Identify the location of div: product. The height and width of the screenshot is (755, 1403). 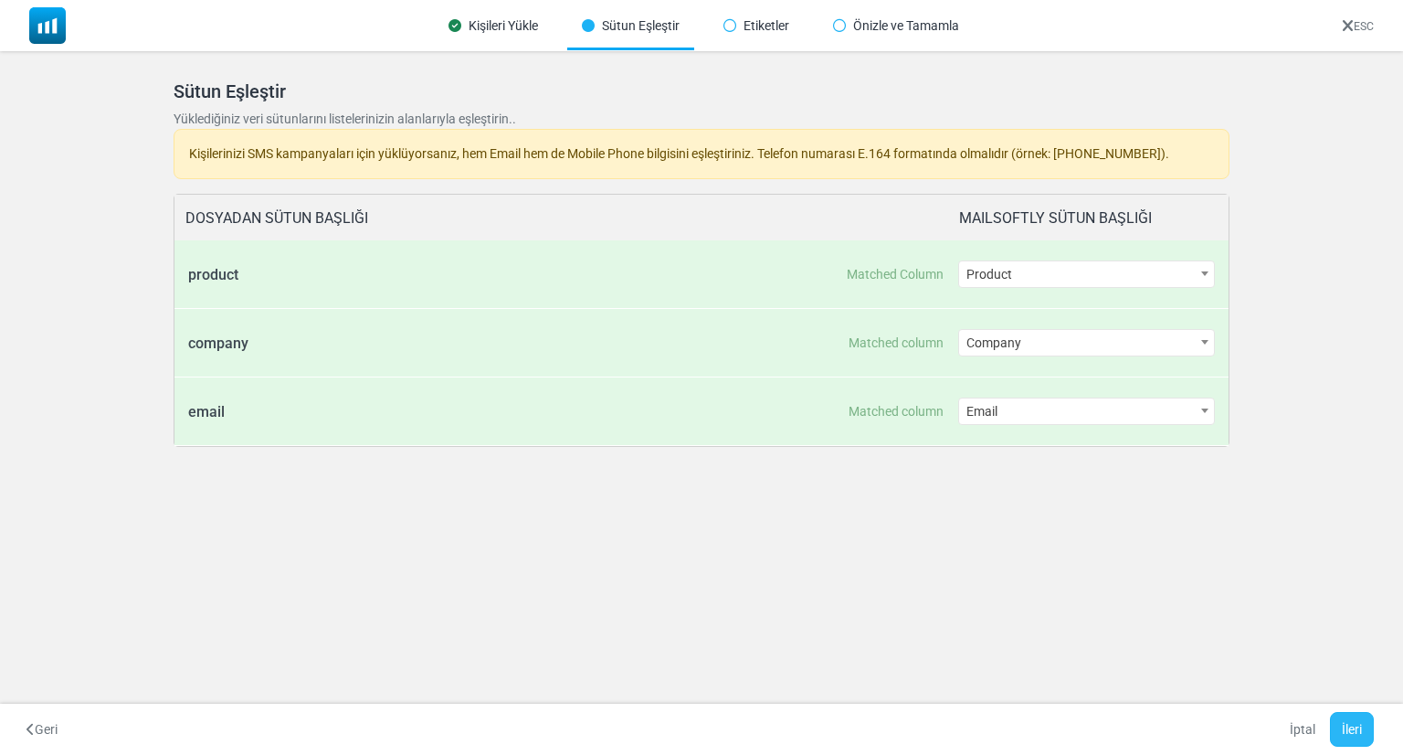
(573, 274).